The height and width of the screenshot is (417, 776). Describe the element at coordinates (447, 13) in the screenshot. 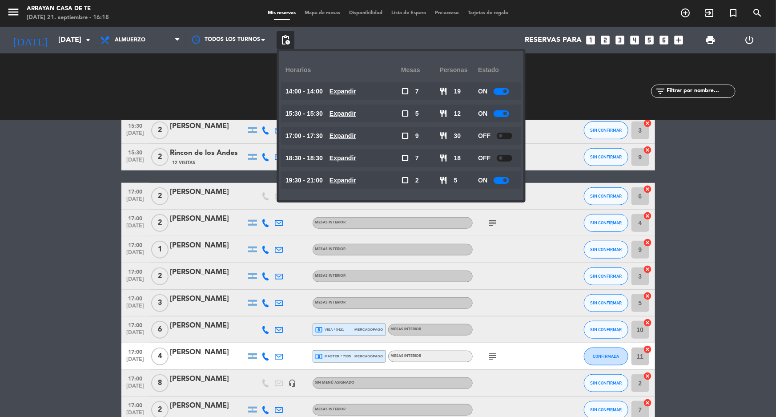

I see `span: Pre-acceso` at that location.